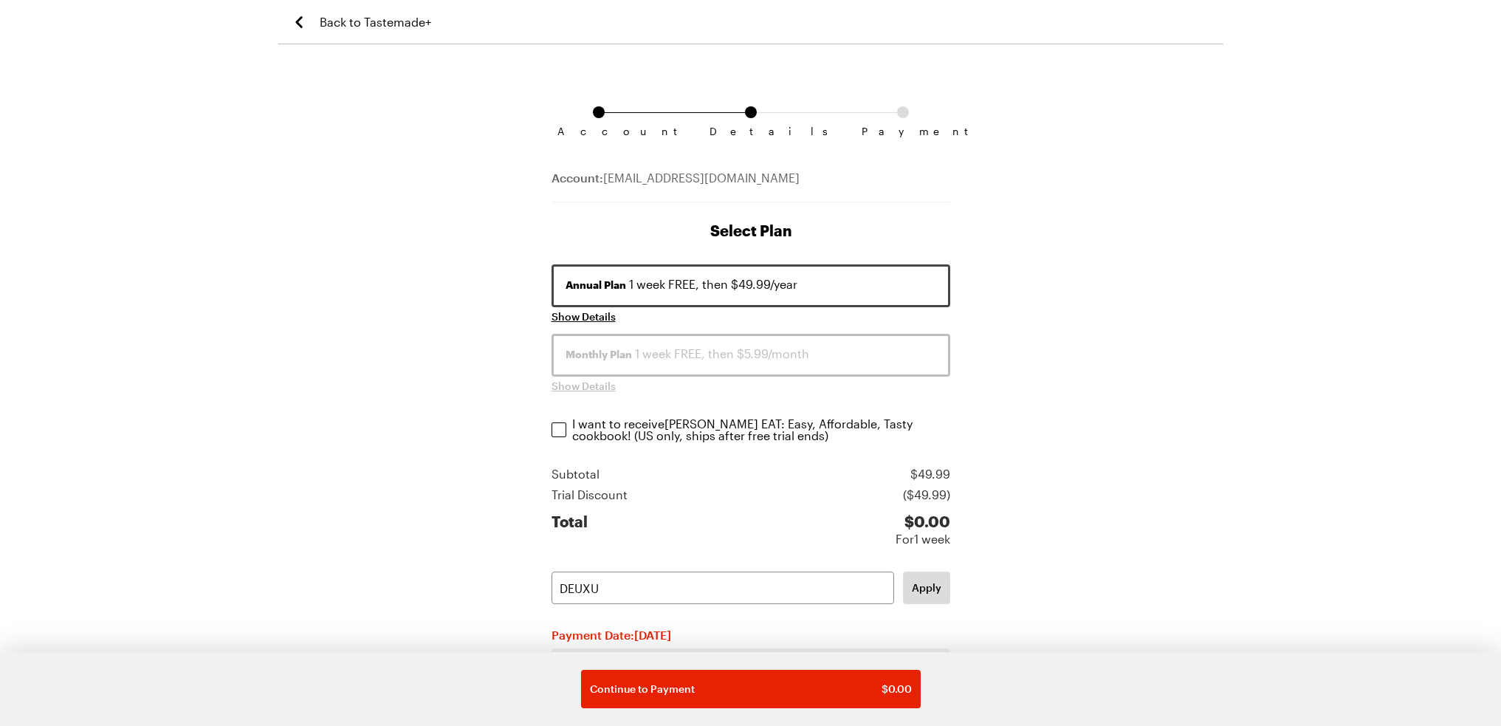  What do you see at coordinates (751, 286) in the screenshot?
I see `button: Annual Plan 1 week FREE, then $49.99/year` at bounding box center [751, 286].